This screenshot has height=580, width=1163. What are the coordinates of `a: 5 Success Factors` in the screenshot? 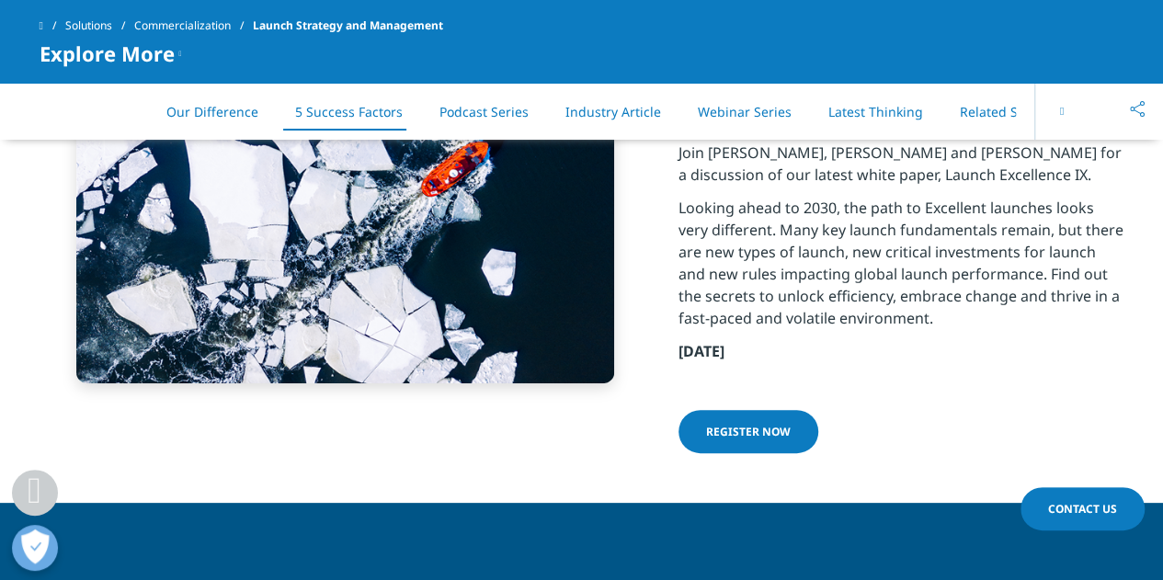 It's located at (349, 111).